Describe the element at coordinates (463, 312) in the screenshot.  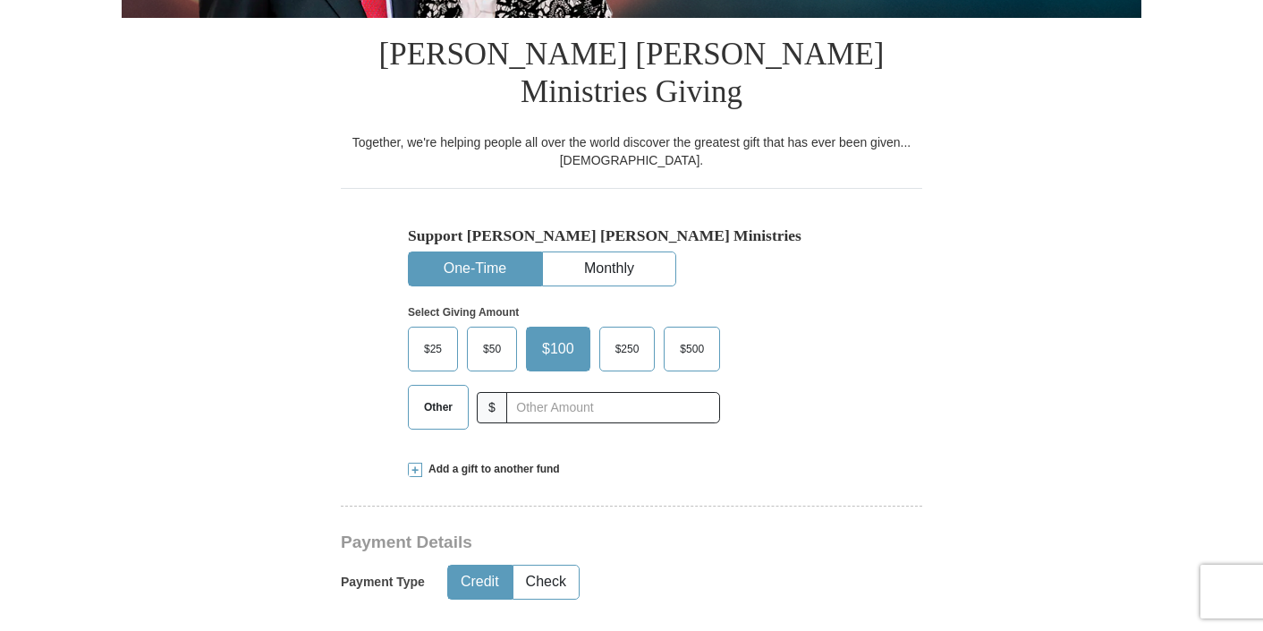
I see `strong: Select Giving Amount` at that location.